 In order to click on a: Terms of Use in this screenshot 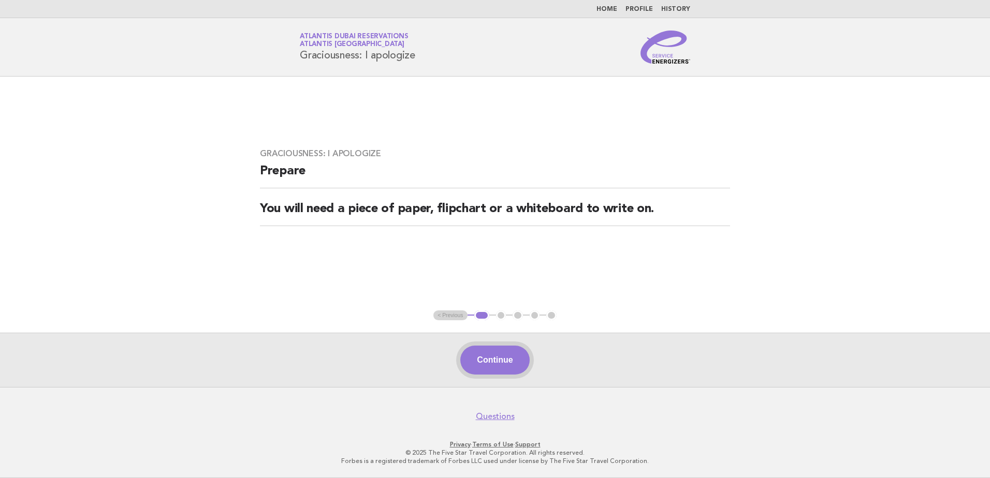, I will do `click(493, 445)`.